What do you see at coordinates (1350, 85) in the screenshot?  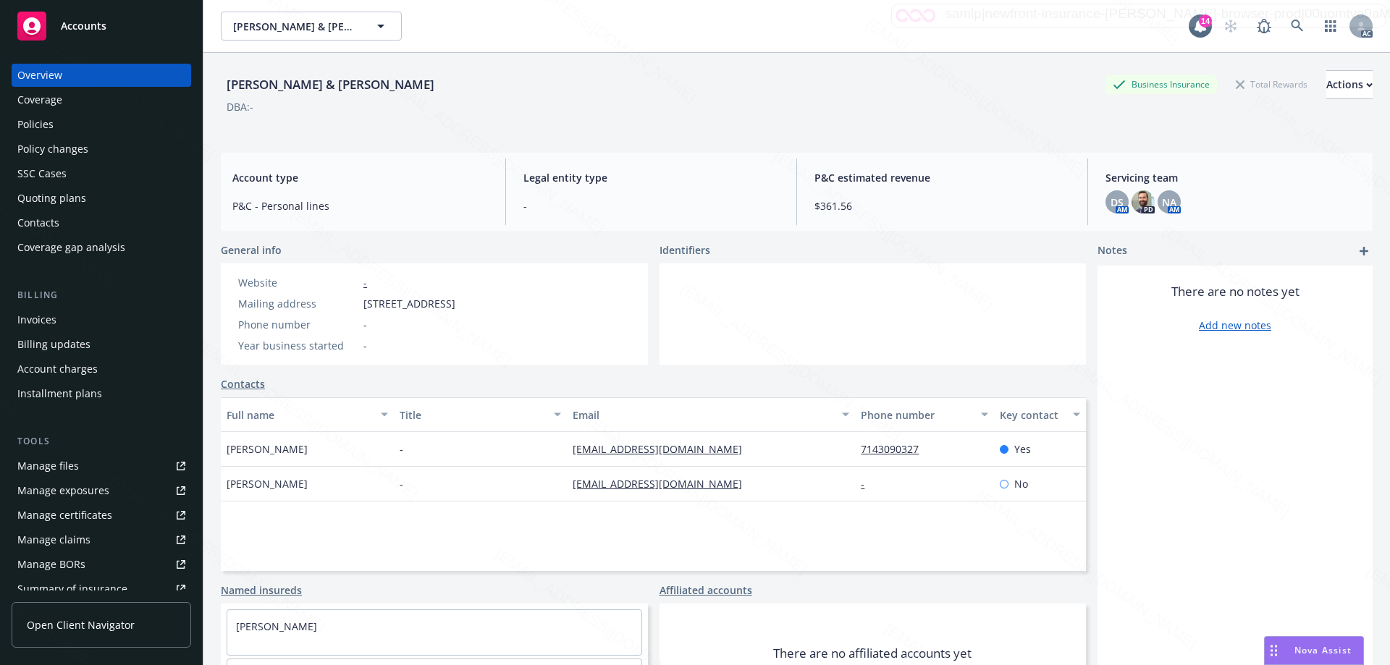 I see `button: Actions` at bounding box center [1350, 85].